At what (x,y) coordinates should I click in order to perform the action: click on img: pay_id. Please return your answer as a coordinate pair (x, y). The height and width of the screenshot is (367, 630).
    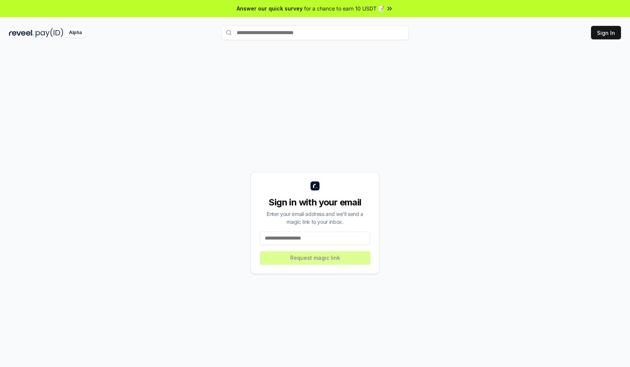
    Looking at the image, I should click on (50, 33).